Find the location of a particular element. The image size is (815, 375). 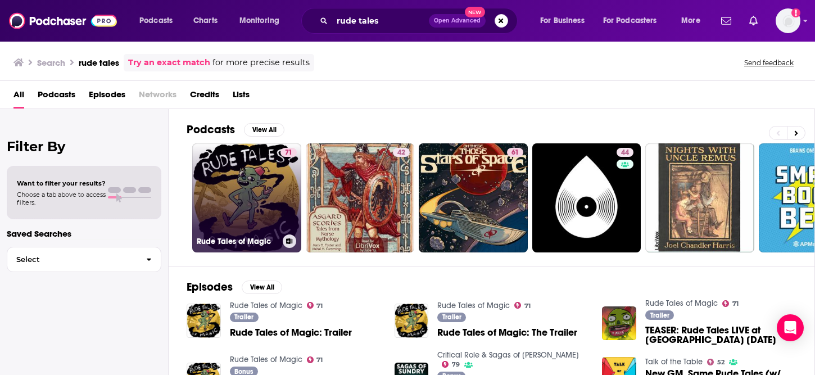

h2: Filter By is located at coordinates (84, 146).